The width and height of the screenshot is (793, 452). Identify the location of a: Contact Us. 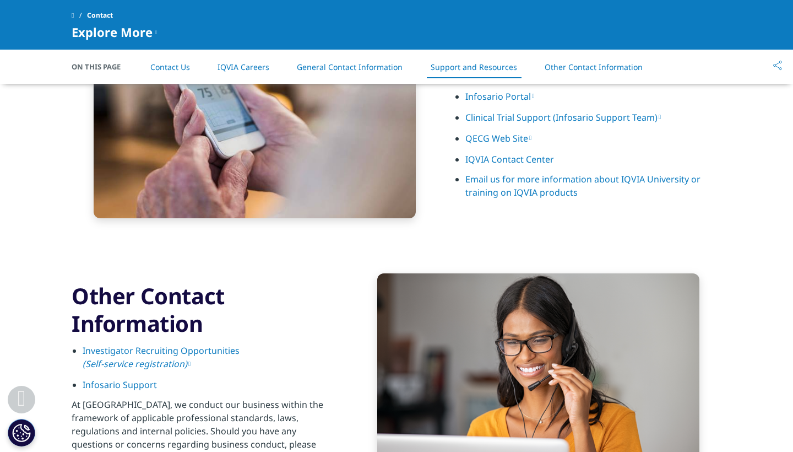
(170, 67).